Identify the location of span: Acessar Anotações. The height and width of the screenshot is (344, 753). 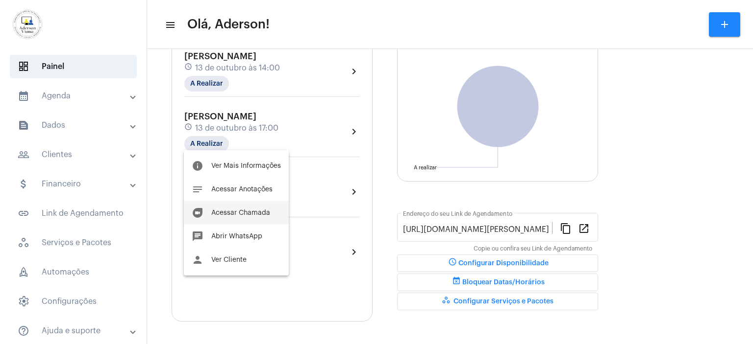
(242, 190).